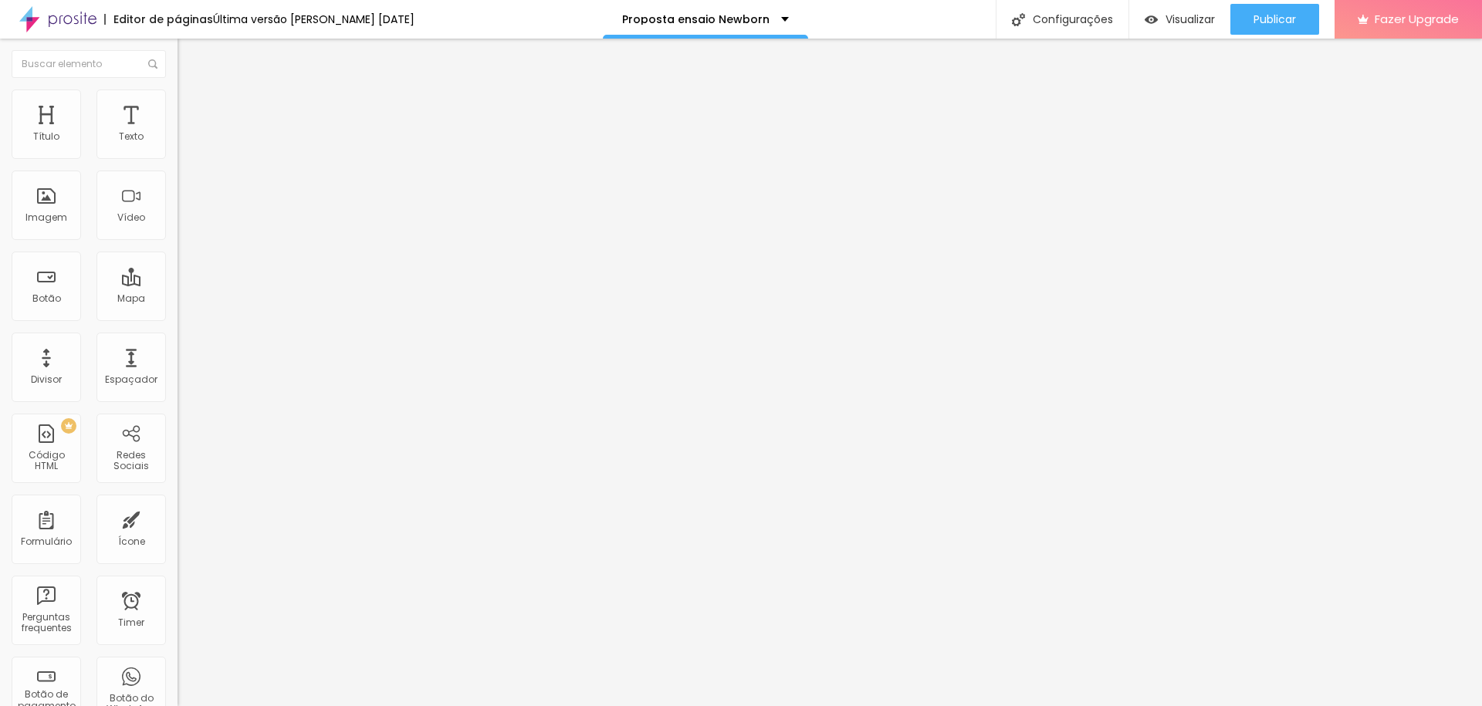 This screenshot has height=706, width=1482. What do you see at coordinates (131, 137) in the screenshot?
I see `div: Texto` at bounding box center [131, 137].